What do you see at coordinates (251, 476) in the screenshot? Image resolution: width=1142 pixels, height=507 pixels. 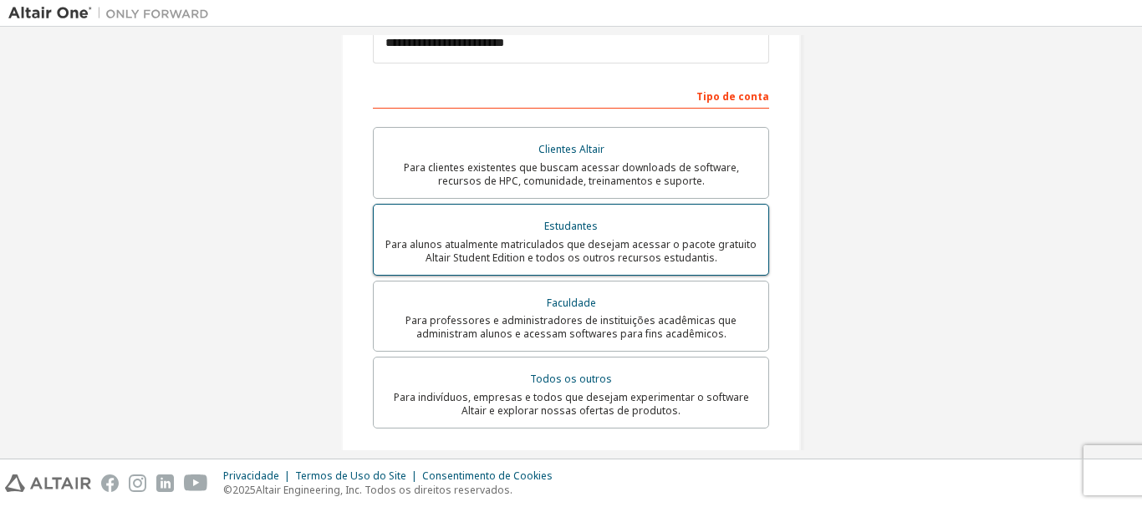 I see `font: Privacidade` at bounding box center [251, 476].